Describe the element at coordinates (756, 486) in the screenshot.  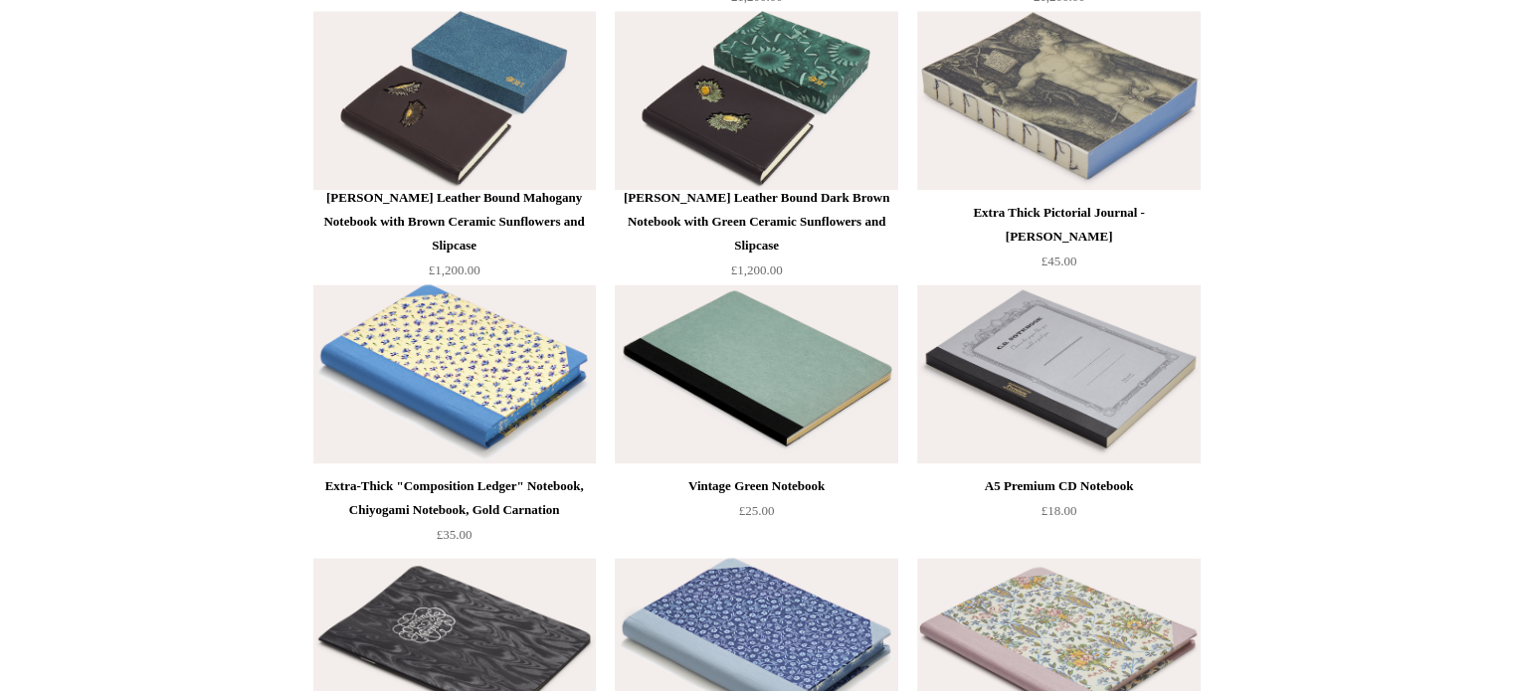
I see `div: Vintage Green Notebook` at that location.